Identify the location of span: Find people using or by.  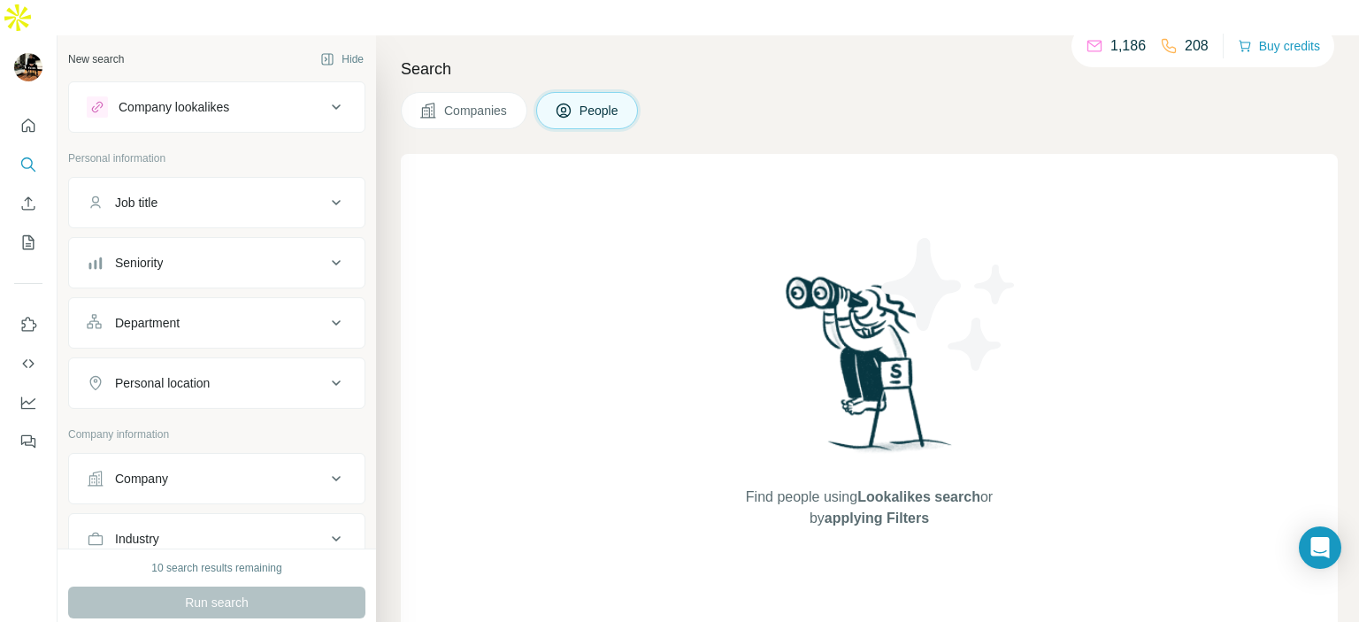
(869, 508).